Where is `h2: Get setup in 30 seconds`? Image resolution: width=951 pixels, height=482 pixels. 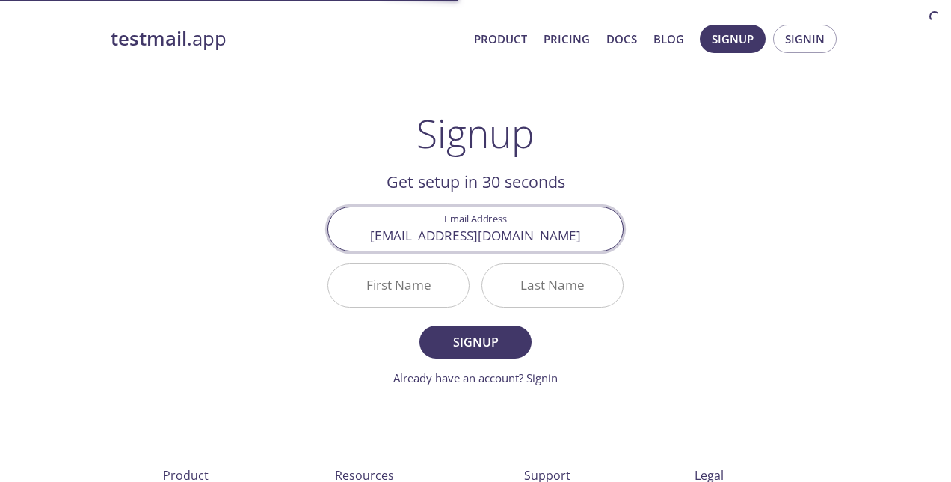 h2: Get setup in 30 seconds is located at coordinates (476, 182).